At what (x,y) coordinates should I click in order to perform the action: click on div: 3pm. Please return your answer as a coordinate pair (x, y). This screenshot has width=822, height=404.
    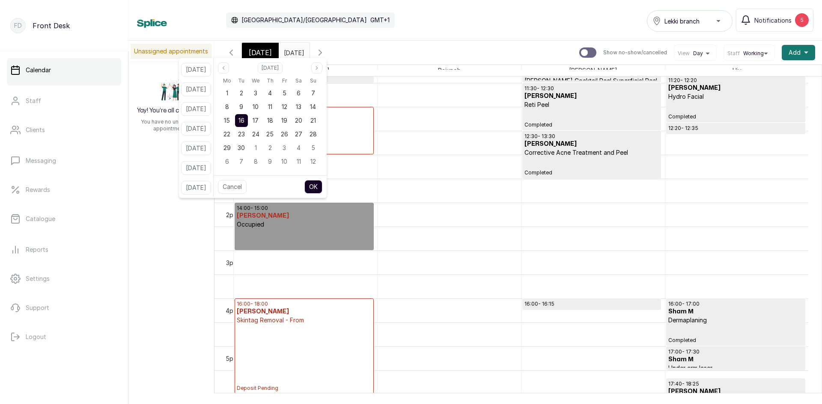
    Looking at the image, I should click on (232, 263).